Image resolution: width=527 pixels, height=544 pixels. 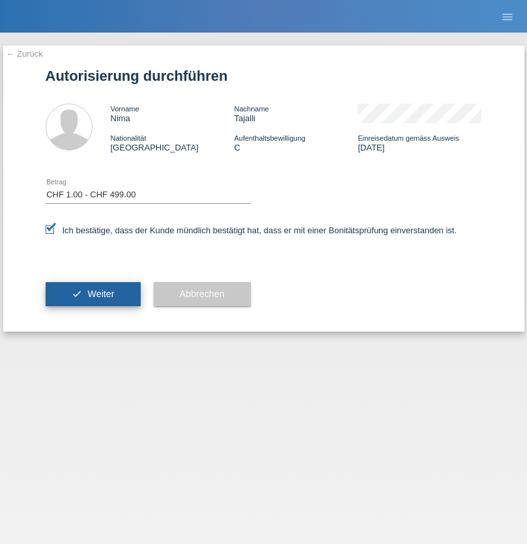 What do you see at coordinates (100, 294) in the screenshot?
I see `span: Weiter` at bounding box center [100, 294].